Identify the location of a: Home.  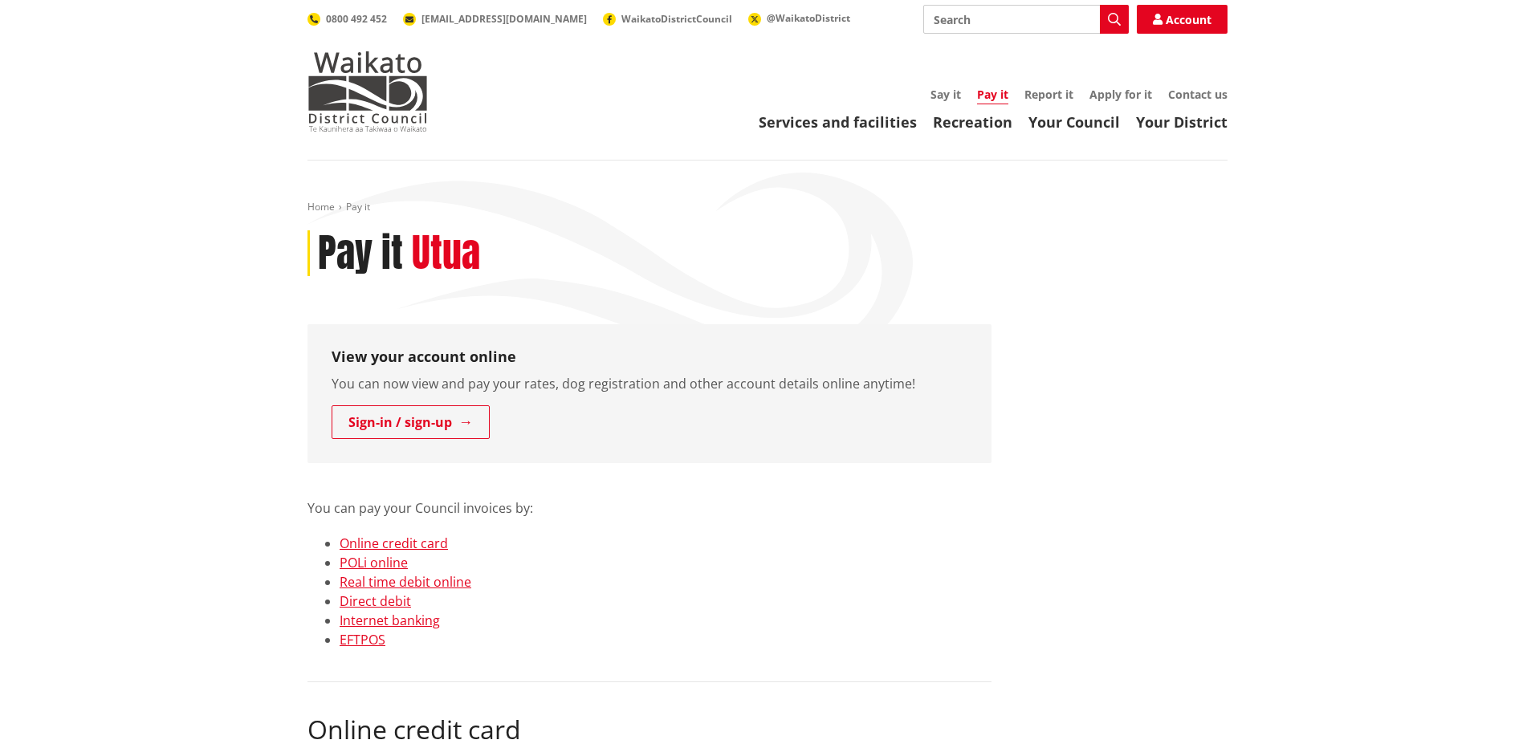
(321, 206).